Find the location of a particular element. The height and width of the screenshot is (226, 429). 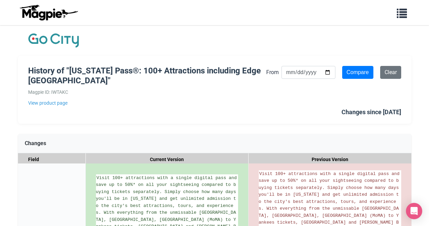

img: Company Logo is located at coordinates (54, 40).